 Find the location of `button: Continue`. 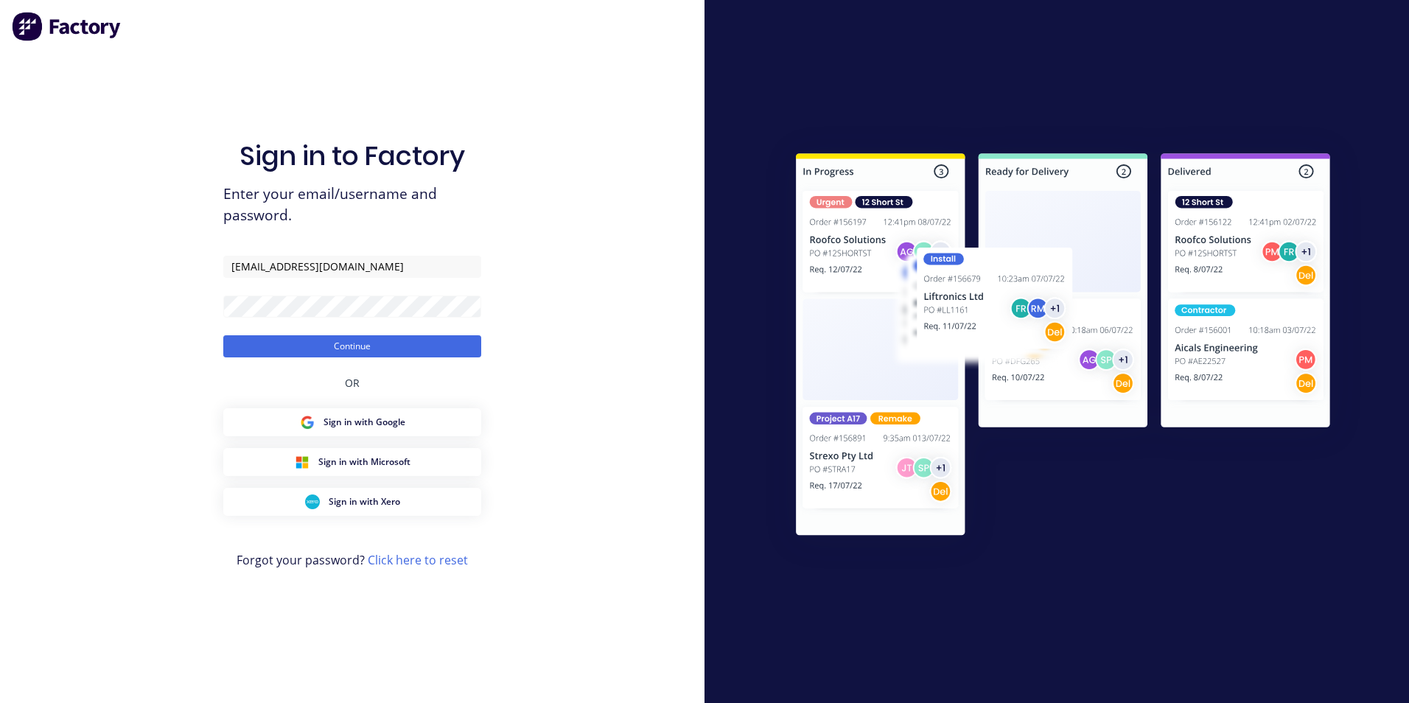

button: Continue is located at coordinates (352, 346).